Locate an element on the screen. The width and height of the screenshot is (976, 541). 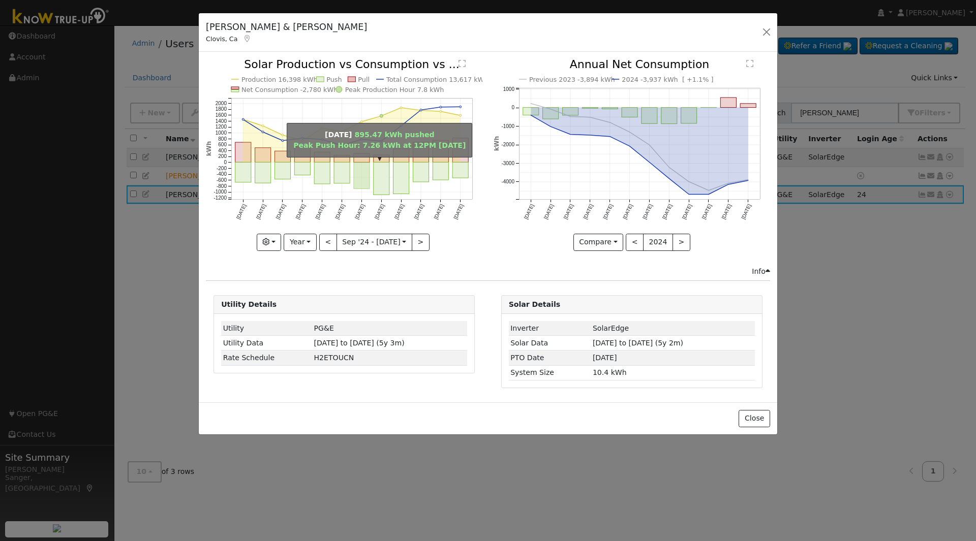
text: 1200 is located at coordinates (221, 127).